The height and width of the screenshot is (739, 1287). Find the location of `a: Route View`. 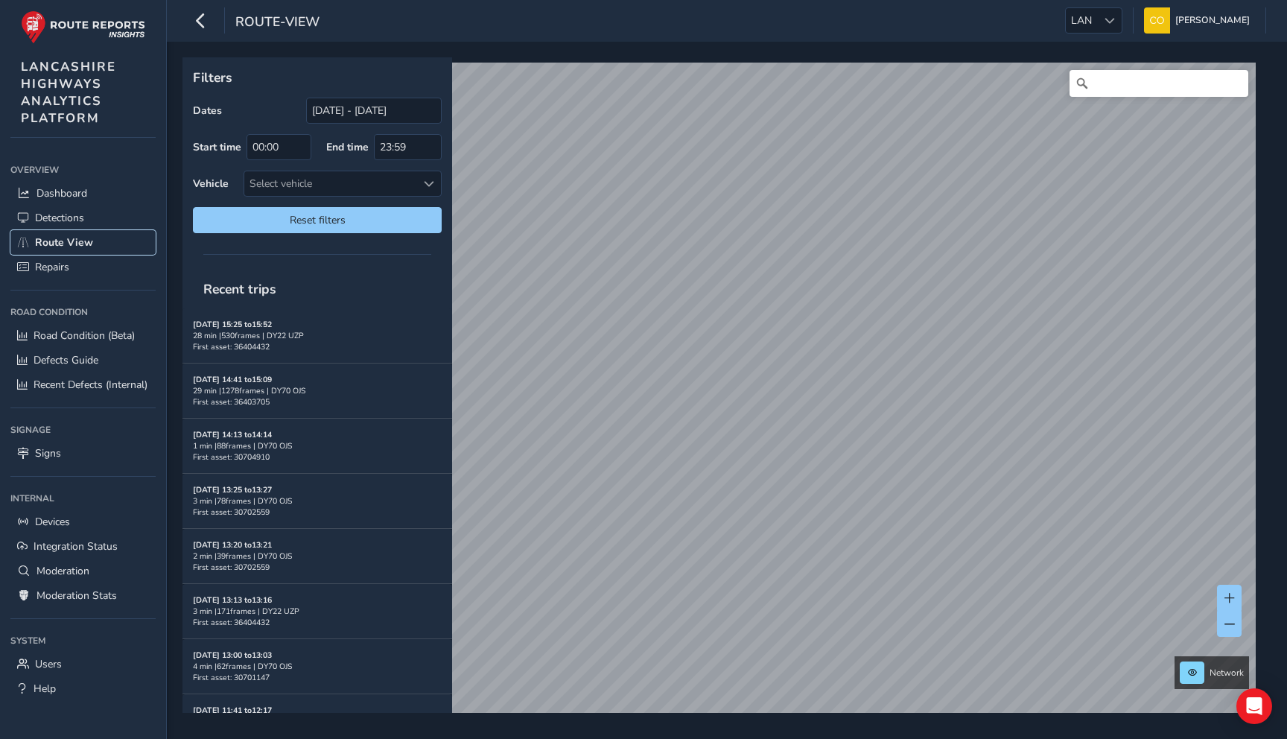

a: Route View is located at coordinates (83, 242).